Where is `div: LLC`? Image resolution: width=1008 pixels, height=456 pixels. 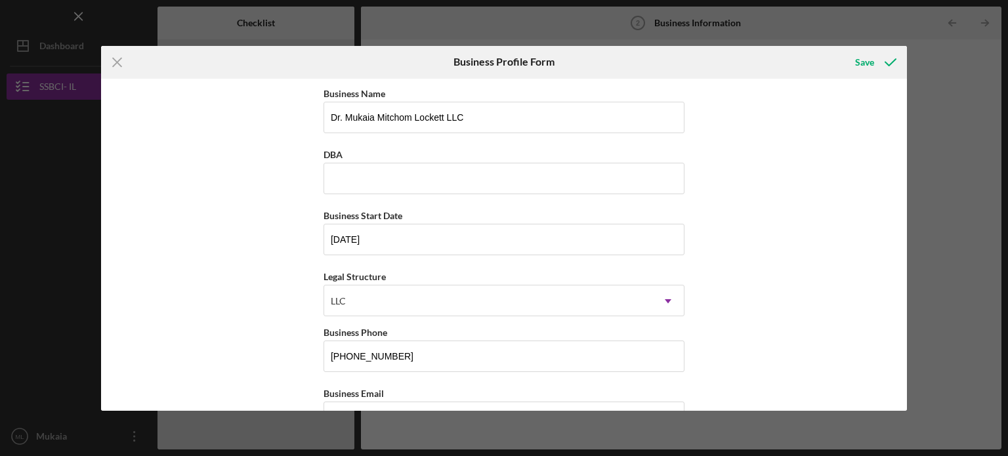
div: LLC is located at coordinates (338, 301).